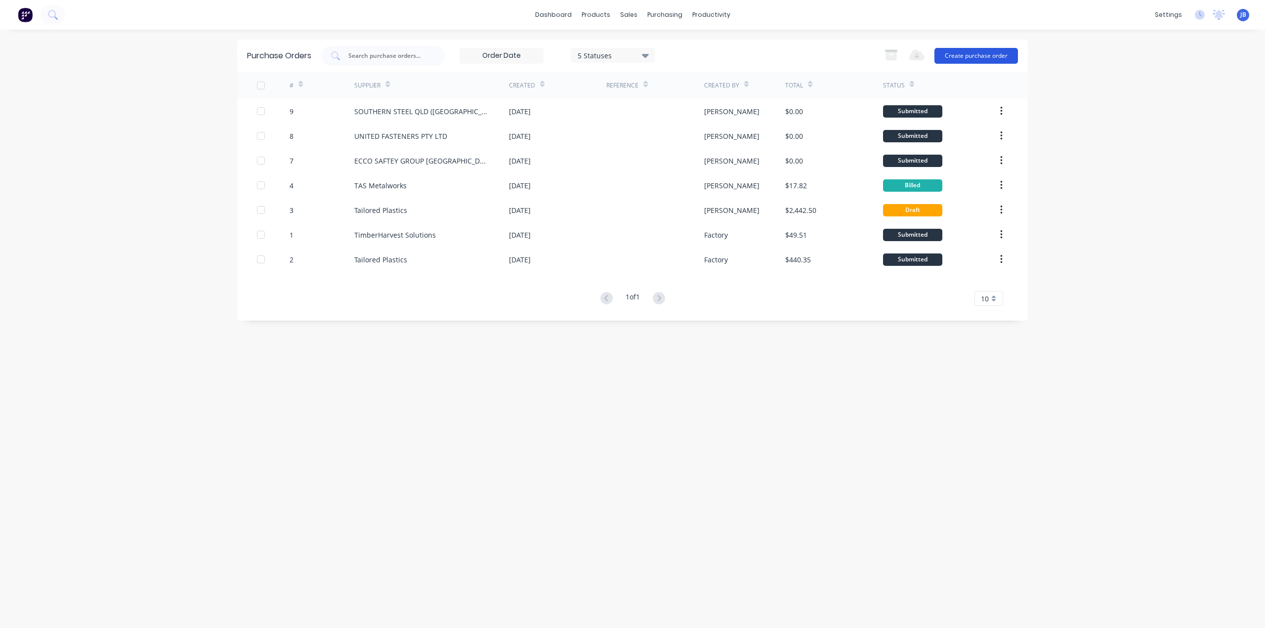 The image size is (1265, 628). Describe the element at coordinates (976, 56) in the screenshot. I see `button: Create purchase order` at that location.